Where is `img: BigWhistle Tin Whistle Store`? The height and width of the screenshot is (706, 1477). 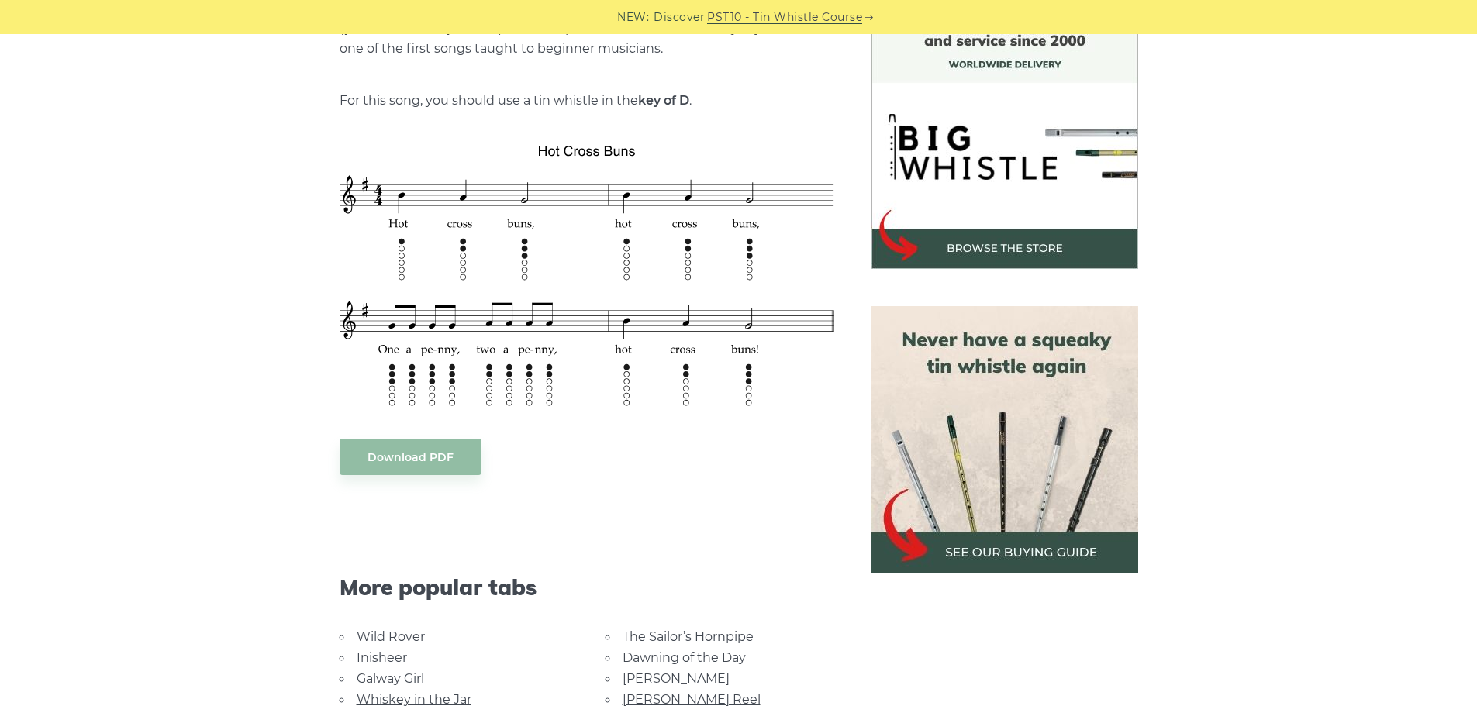 img: BigWhistle Tin Whistle Store is located at coordinates (1005, 136).